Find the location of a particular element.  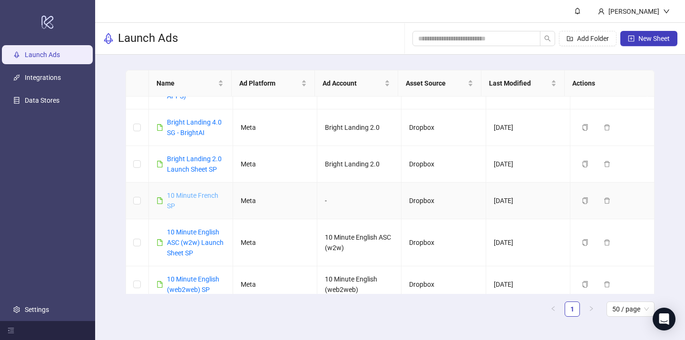

a: 10 Minute French SP is located at coordinates (193, 201).